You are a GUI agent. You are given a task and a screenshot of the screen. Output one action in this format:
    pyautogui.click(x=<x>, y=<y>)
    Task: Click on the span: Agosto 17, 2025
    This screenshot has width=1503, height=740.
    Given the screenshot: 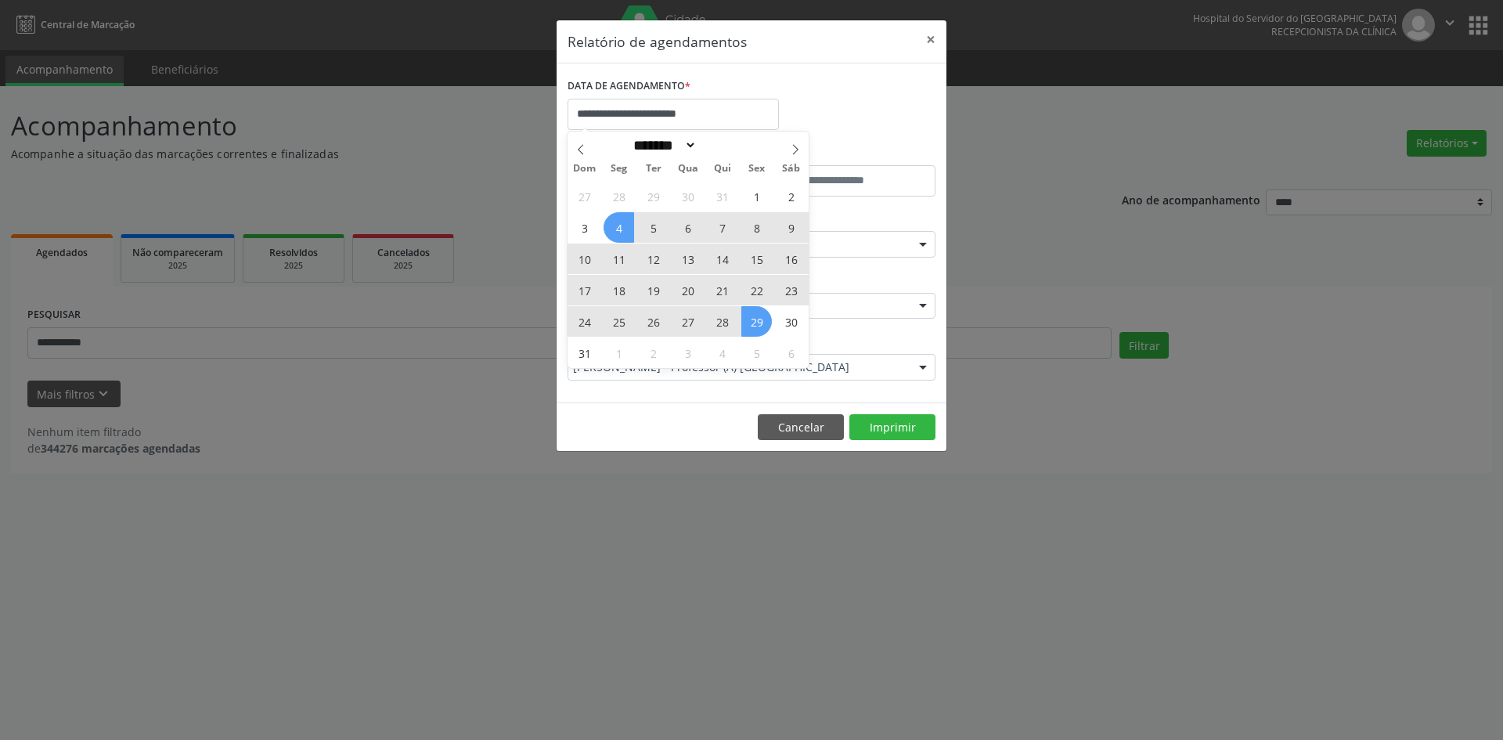 What is the action you would take?
    pyautogui.click(x=584, y=290)
    